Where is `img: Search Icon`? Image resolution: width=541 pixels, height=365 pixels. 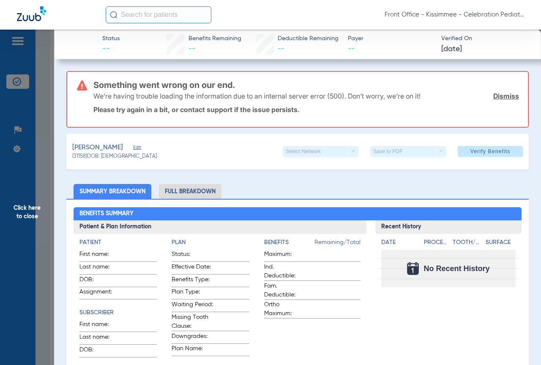
img: Search Icon is located at coordinates (114, 15).